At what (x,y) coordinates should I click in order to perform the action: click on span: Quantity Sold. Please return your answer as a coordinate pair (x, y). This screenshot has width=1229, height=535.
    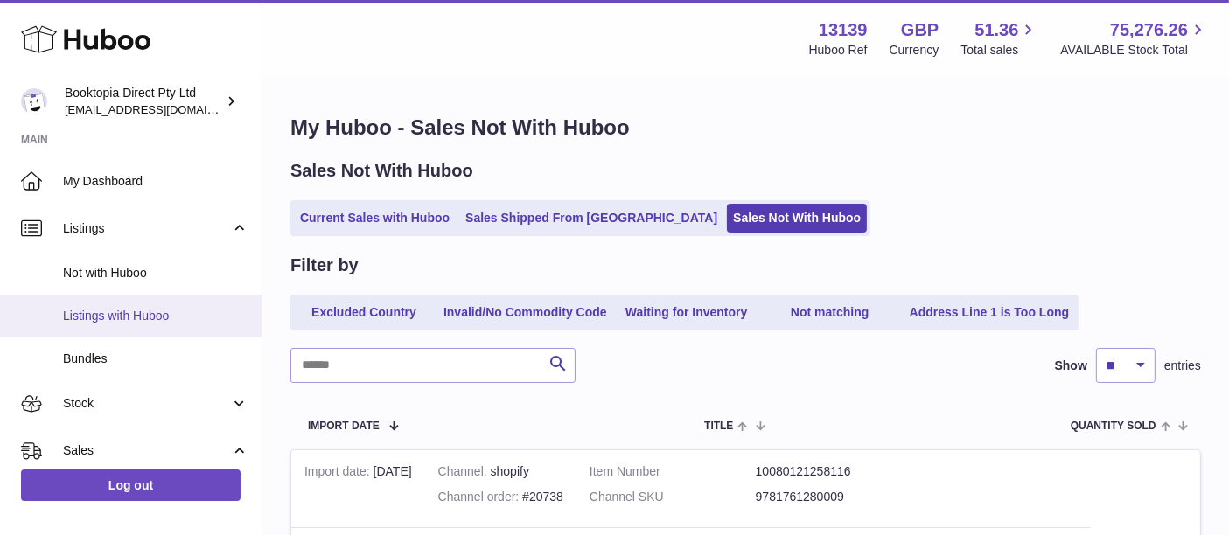
    Looking at the image, I should click on (1114, 426).